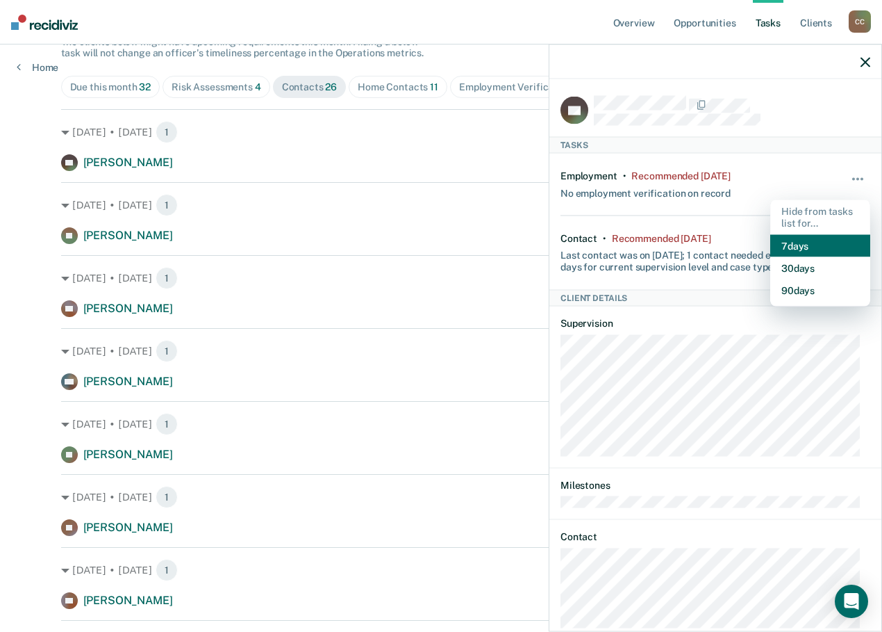 This screenshot has height=632, width=882. I want to click on div: Due this month, so click(110, 87).